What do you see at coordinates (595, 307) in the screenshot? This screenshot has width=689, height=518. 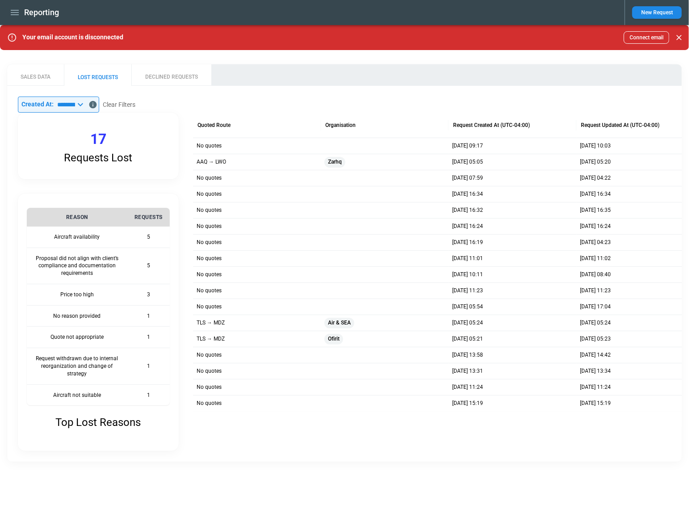 I see `p: 04/09/25 17:04` at bounding box center [595, 307].